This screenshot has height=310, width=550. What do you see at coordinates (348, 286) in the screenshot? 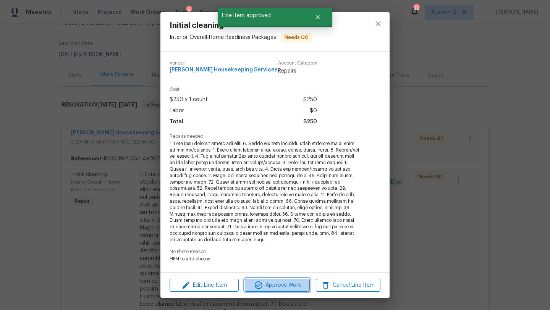
I see `span: Cancel Line Item` at bounding box center [348, 286].